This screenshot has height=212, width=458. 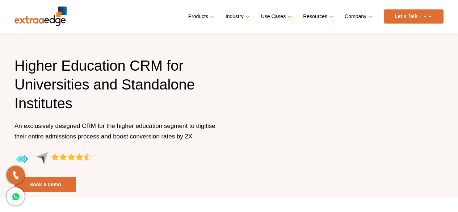 What do you see at coordinates (53, 159) in the screenshot?
I see `img: aggregate-rating-by-users` at bounding box center [53, 159].